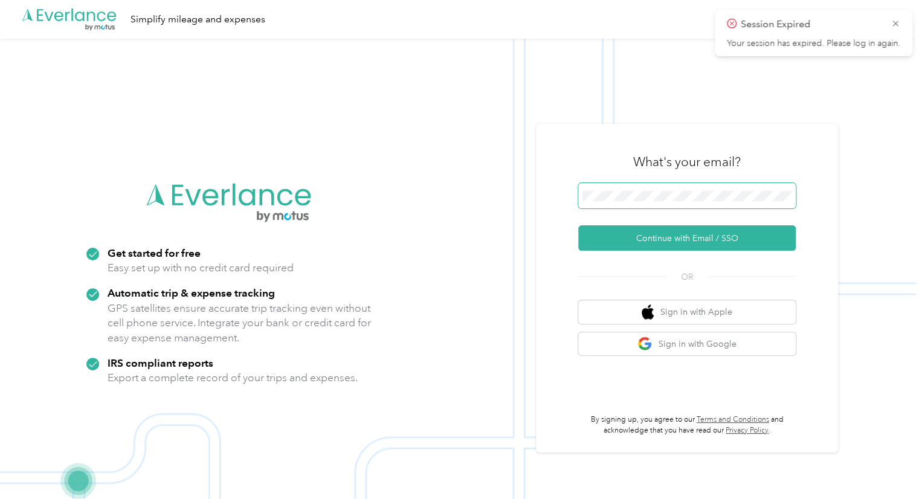 This screenshot has width=922, height=499. I want to click on p: GPS satellites ensure accurate trip tracking even without cell phone service. Integrate your bank..., so click(239, 323).